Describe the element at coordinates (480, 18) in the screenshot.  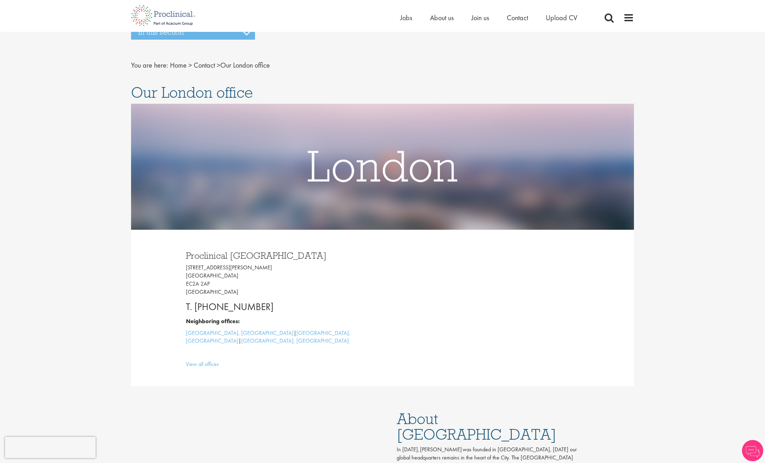
I see `span: Join us` at that location.